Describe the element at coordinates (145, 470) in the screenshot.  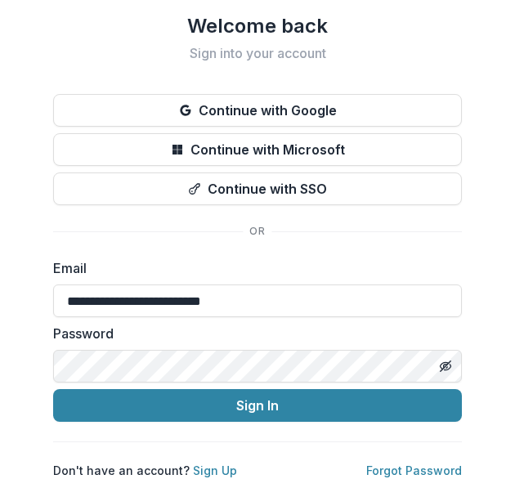
I see `p: Don't have an account?` at that location.